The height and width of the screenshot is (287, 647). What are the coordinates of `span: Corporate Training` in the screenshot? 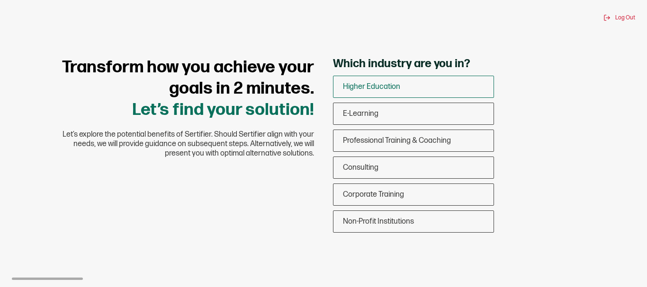 It's located at (373, 195).